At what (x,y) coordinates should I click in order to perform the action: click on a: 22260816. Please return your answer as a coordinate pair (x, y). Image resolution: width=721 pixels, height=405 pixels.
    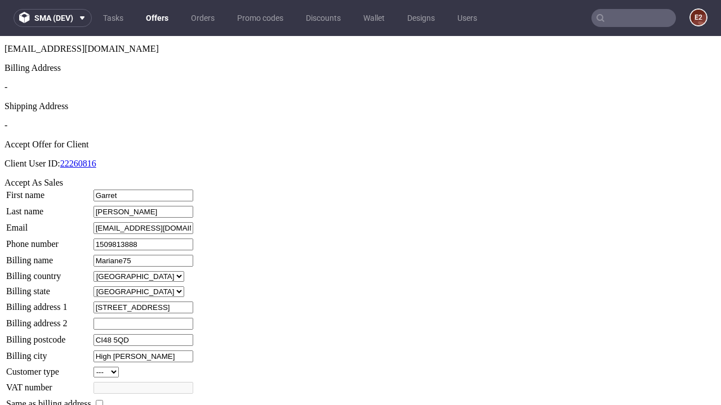
    Looking at the image, I should click on (78, 127).